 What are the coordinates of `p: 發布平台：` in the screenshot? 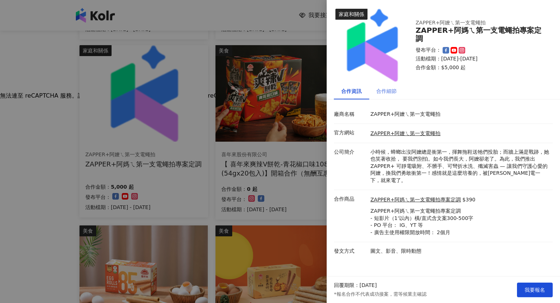 It's located at (429, 50).